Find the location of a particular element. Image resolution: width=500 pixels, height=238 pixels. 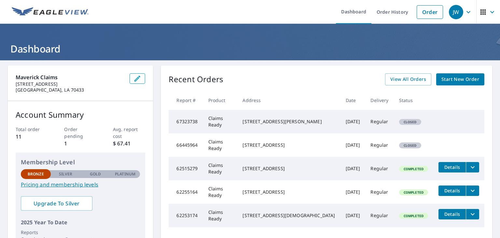

a: View All Orders is located at coordinates (408, 79).